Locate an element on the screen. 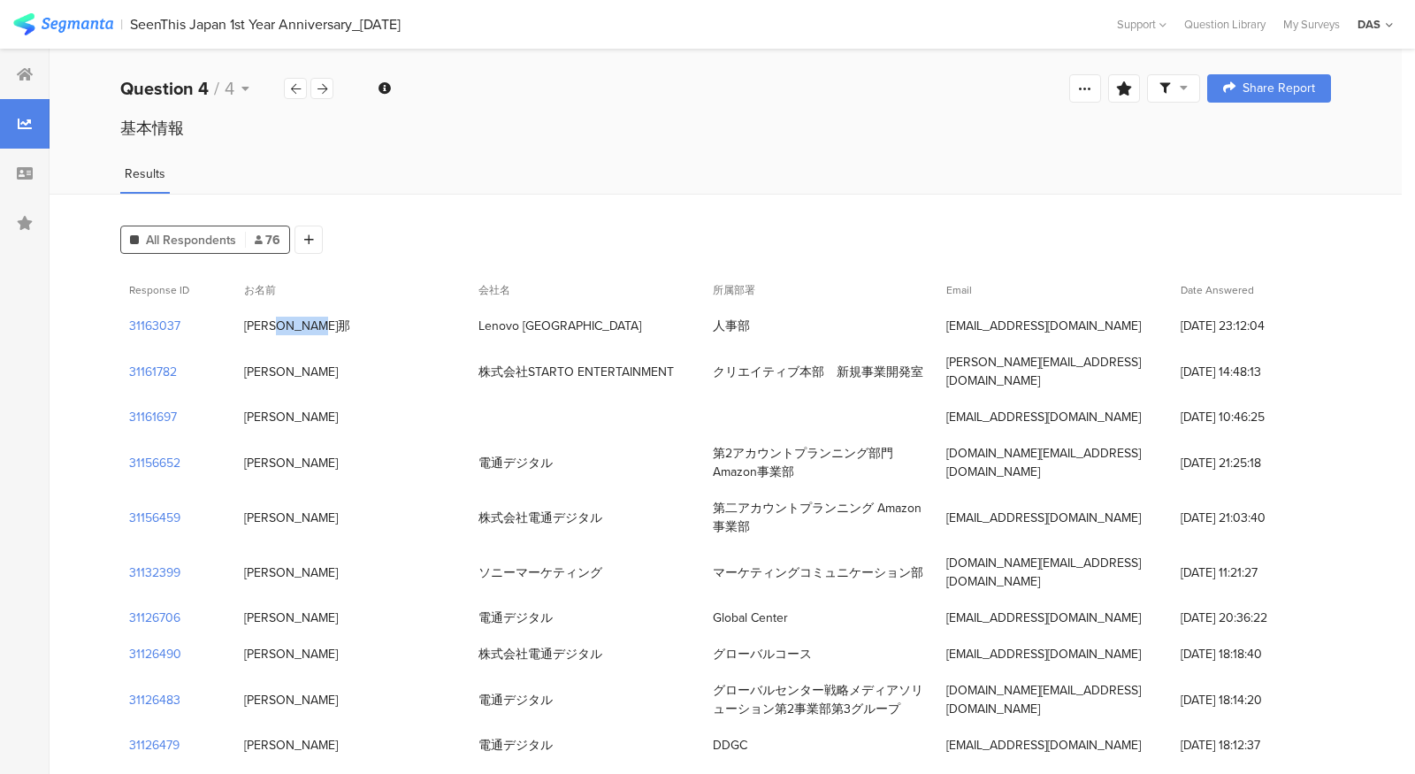 Image resolution: width=1415 pixels, height=774 pixels. div: 基本情報 is located at coordinates (725, 128).